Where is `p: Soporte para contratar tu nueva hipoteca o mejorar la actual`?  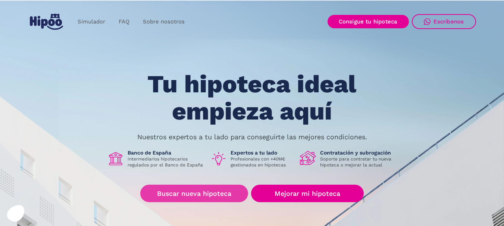
p: Soporte para contratar tu nueva hipoteca o mejorar la actual is located at coordinates (359, 162).